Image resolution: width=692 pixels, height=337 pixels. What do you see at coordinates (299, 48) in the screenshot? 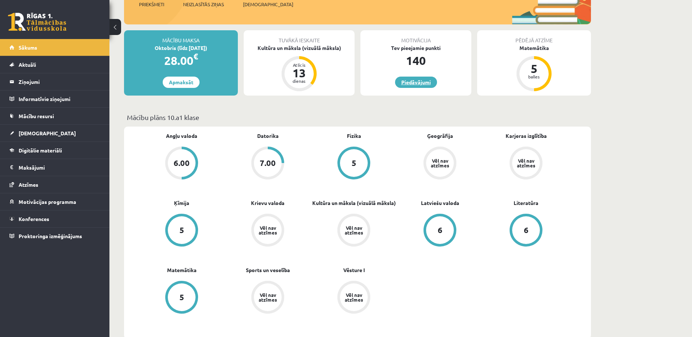
I see `div: Kultūra un māksla (vizuālā māksla)` at bounding box center [299, 48].